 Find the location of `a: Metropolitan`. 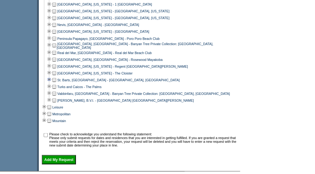

a: Metropolitan is located at coordinates (61, 114).